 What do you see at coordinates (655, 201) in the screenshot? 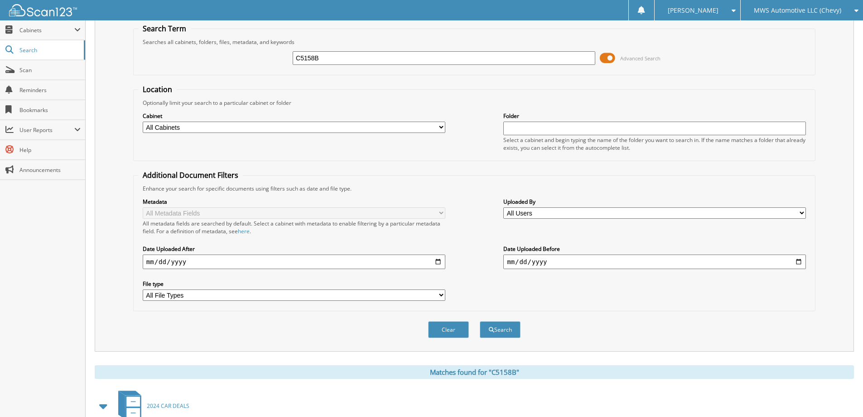
I see `label: Uploaded By` at bounding box center [655, 201].